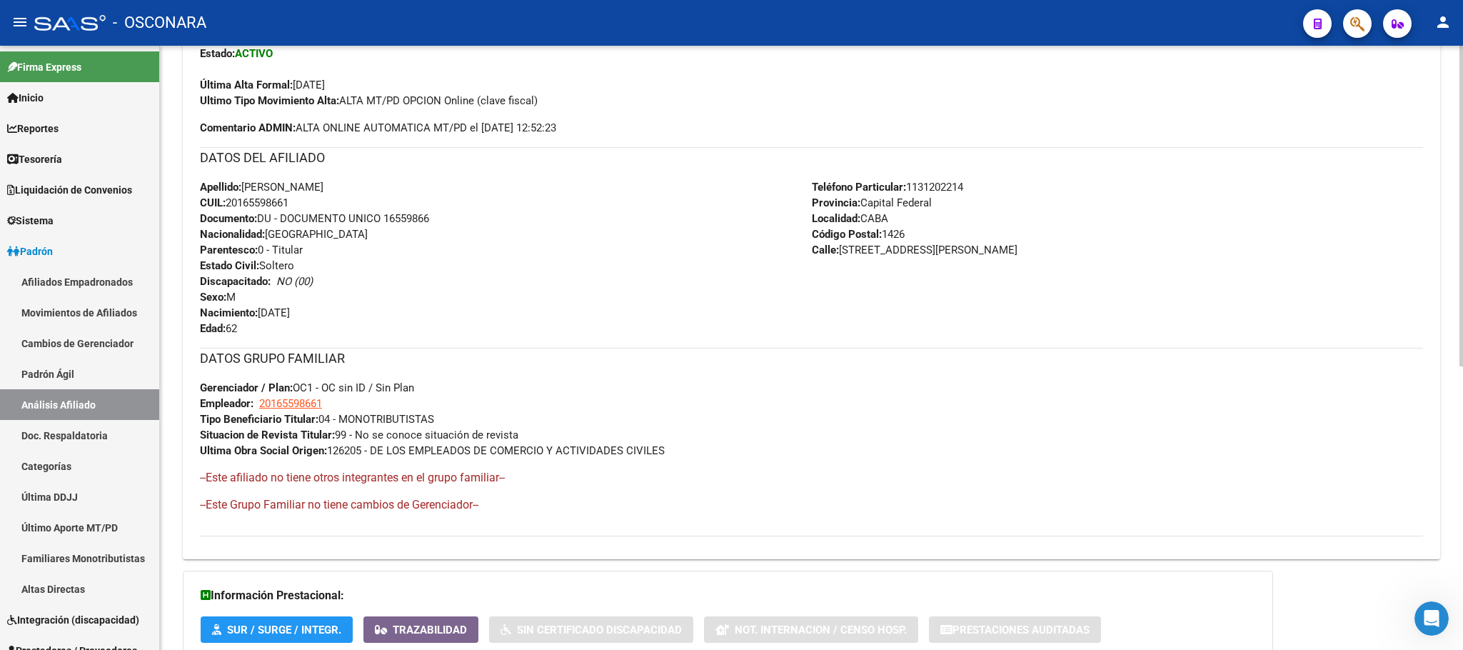  I want to click on strong: Gerenciador / Plan:, so click(246, 388).